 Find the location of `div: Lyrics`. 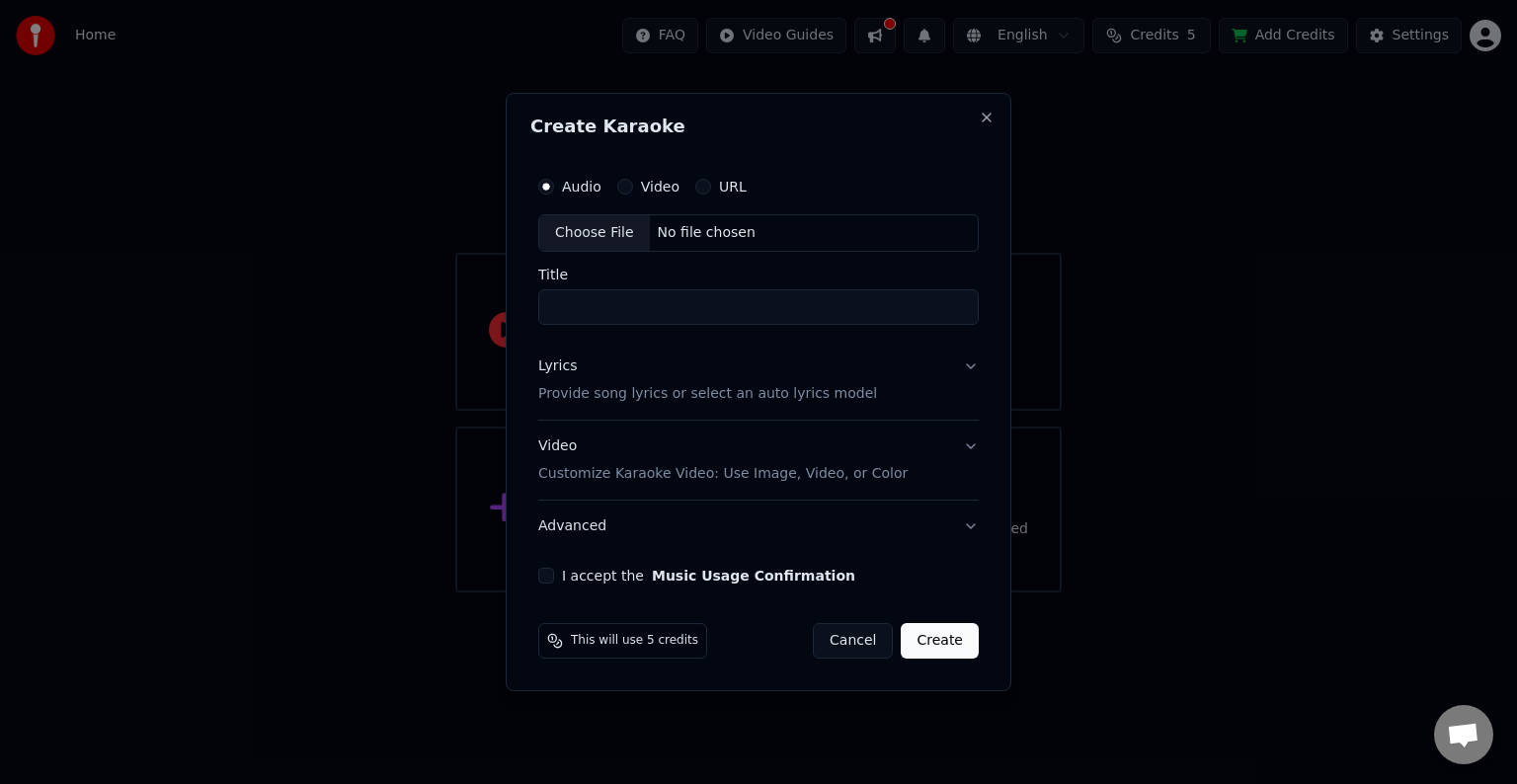

div: Lyrics is located at coordinates (557, 367).